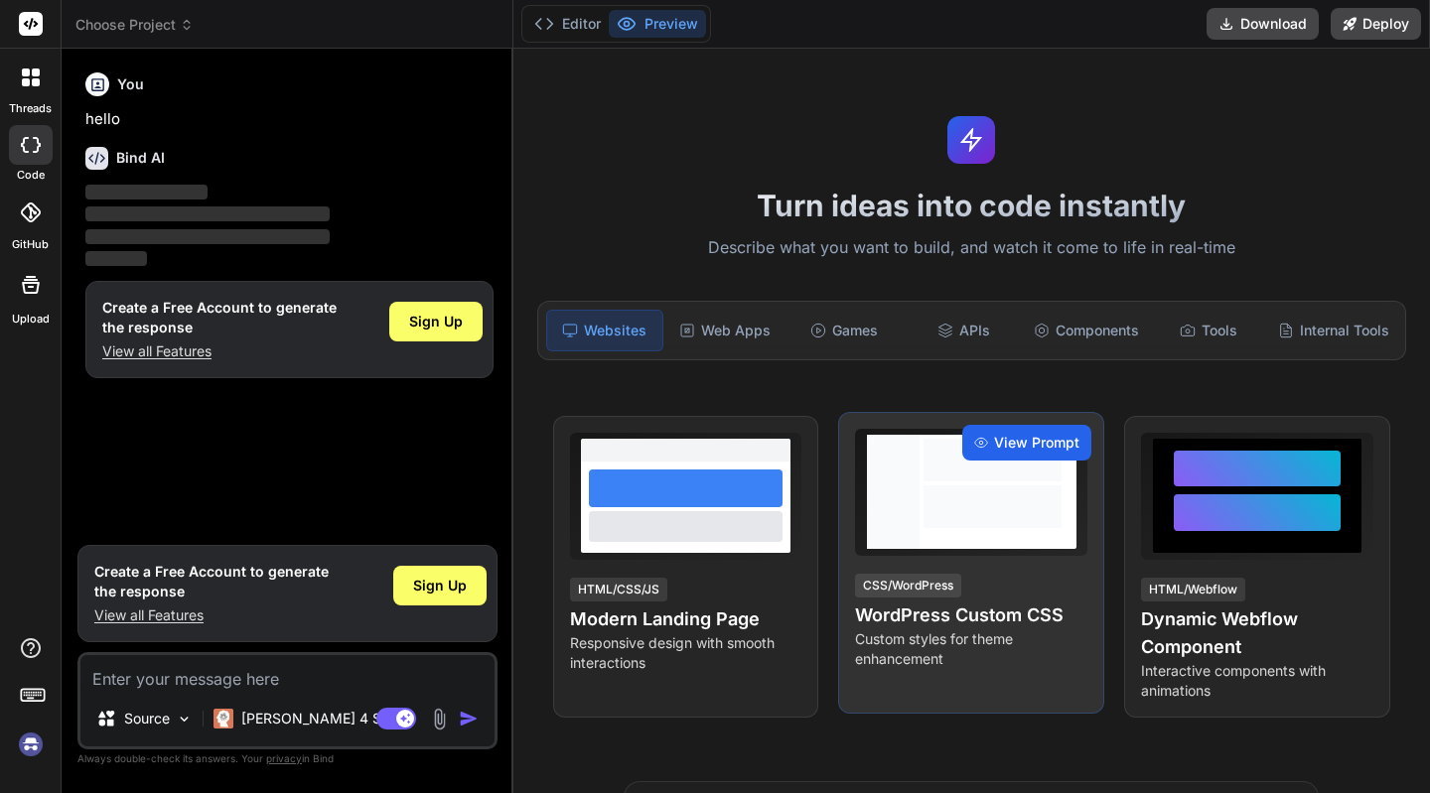 Image resolution: width=1430 pixels, height=793 pixels. What do you see at coordinates (686, 653) in the screenshot?
I see `p: Responsive design with smooth interactions` at bounding box center [686, 653].